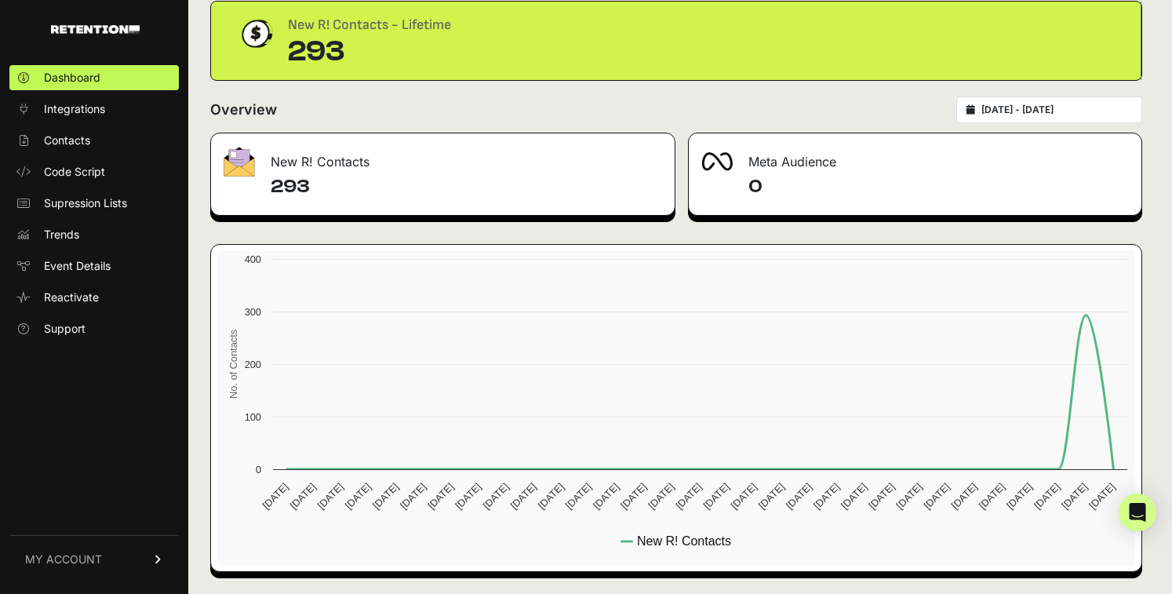 The image size is (1172, 594). Describe the element at coordinates (94, 234) in the screenshot. I see `a: Trends` at that location.